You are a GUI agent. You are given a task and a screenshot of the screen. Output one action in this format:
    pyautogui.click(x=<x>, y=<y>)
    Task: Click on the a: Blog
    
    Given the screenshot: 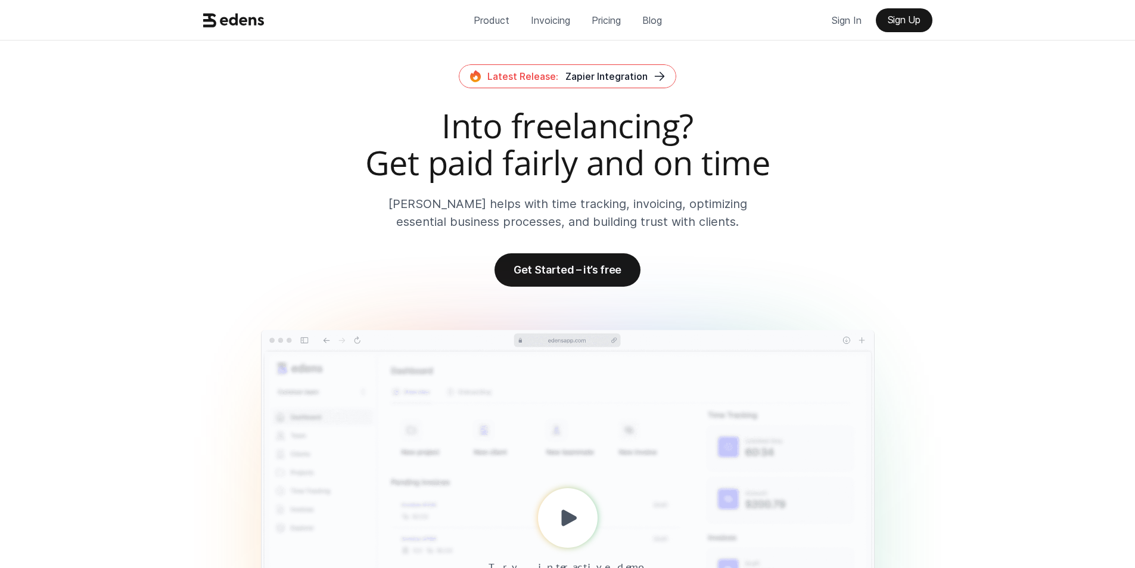 What is the action you would take?
    pyautogui.click(x=652, y=20)
    